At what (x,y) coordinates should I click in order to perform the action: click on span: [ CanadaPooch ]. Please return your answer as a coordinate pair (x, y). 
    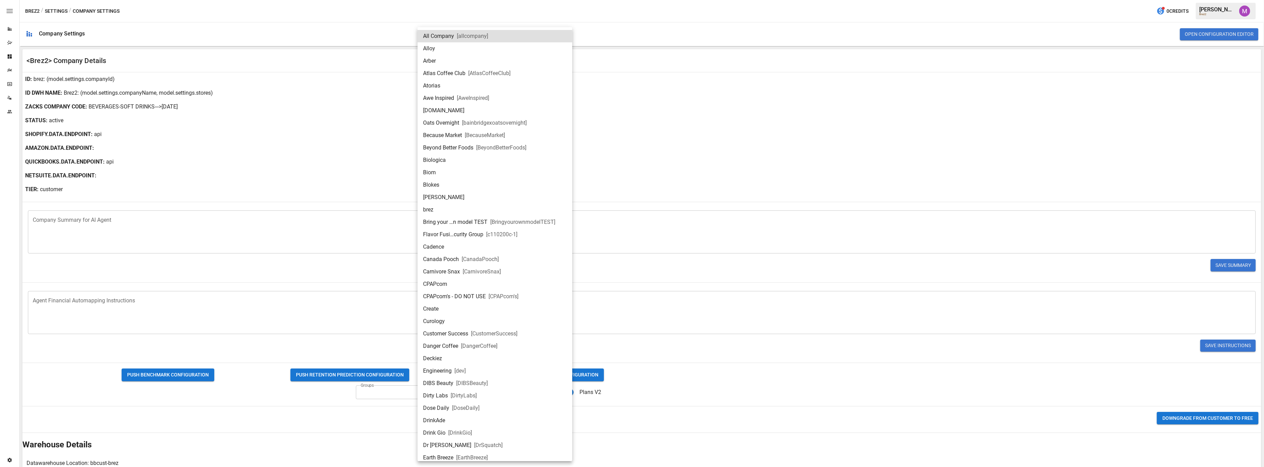
    Looking at the image, I should click on (480, 259).